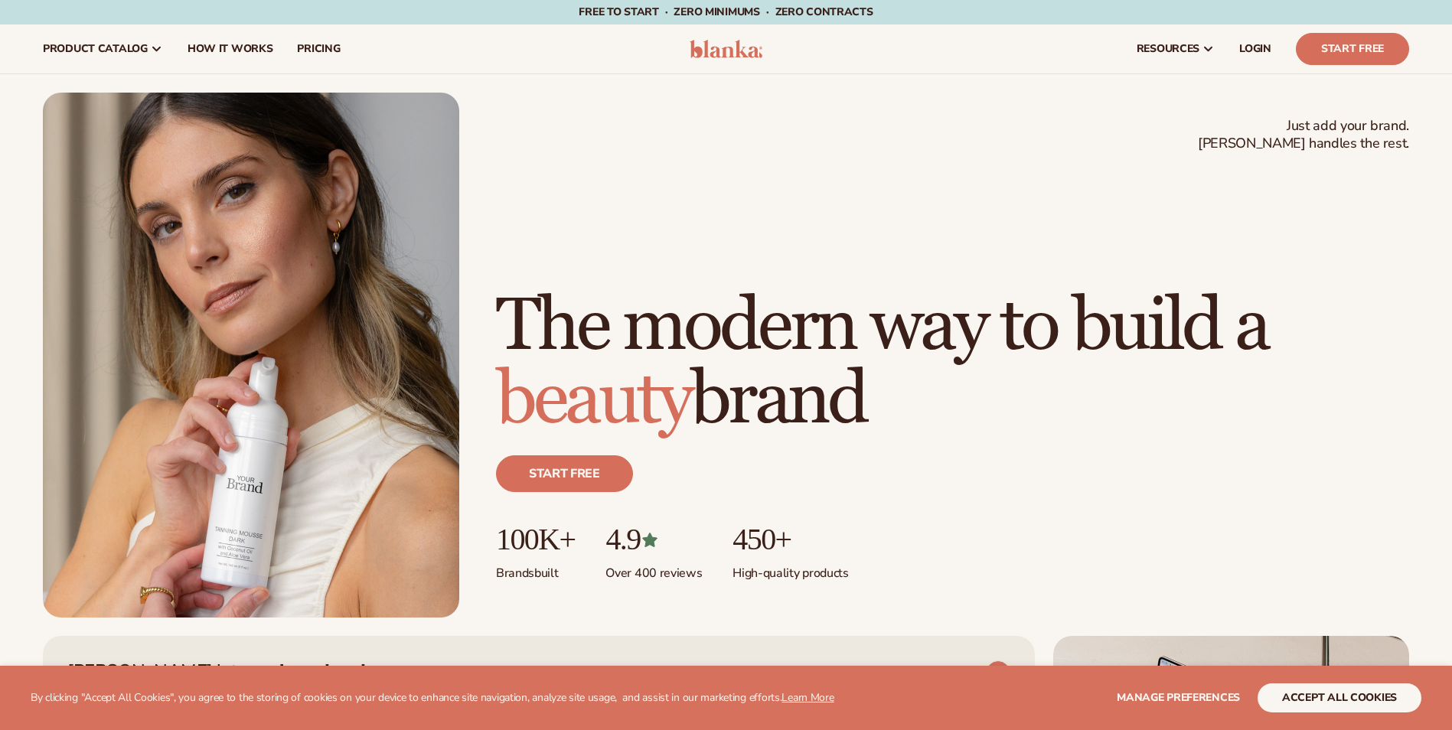 Image resolution: width=1452 pixels, height=730 pixels. Describe the element at coordinates (318, 49) in the screenshot. I see `span: pricing` at that location.